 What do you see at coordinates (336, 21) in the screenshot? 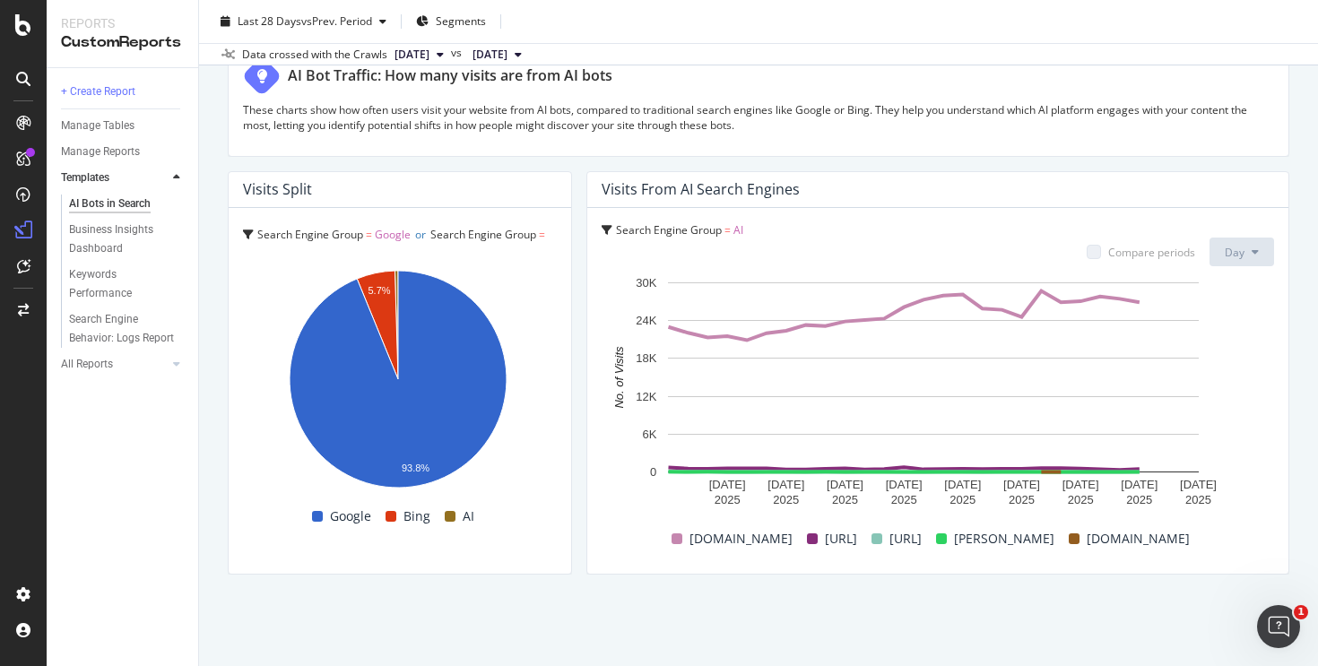
I see `span: vs Prev. Period` at bounding box center [336, 21].